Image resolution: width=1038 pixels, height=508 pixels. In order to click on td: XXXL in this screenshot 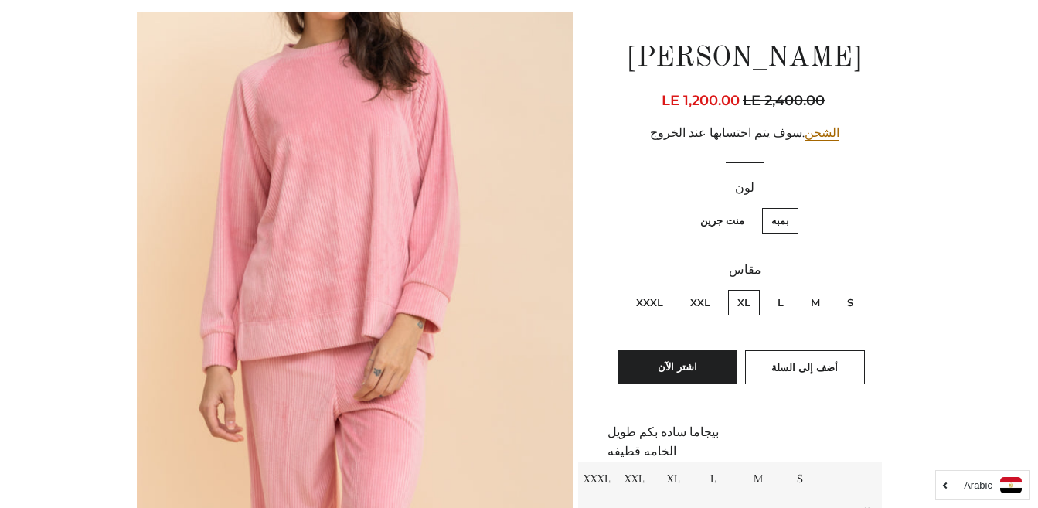, I will do `click(600, 478)`.